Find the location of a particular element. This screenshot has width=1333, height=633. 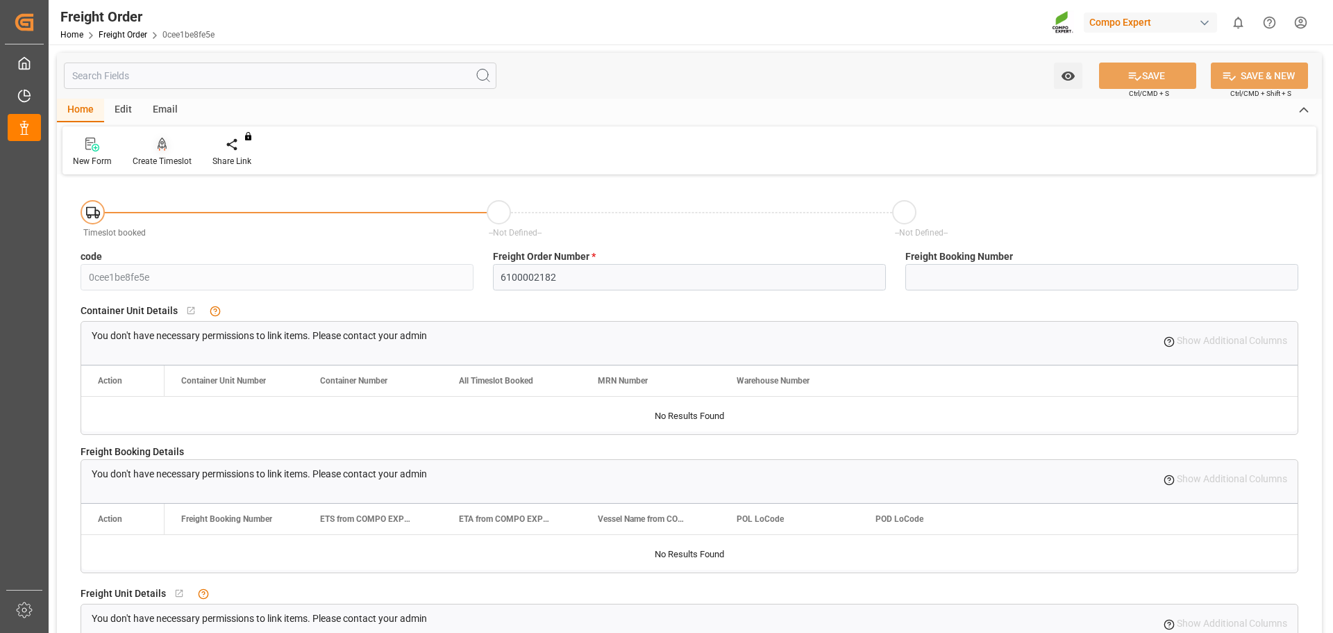

a: Home is located at coordinates (72, 35).